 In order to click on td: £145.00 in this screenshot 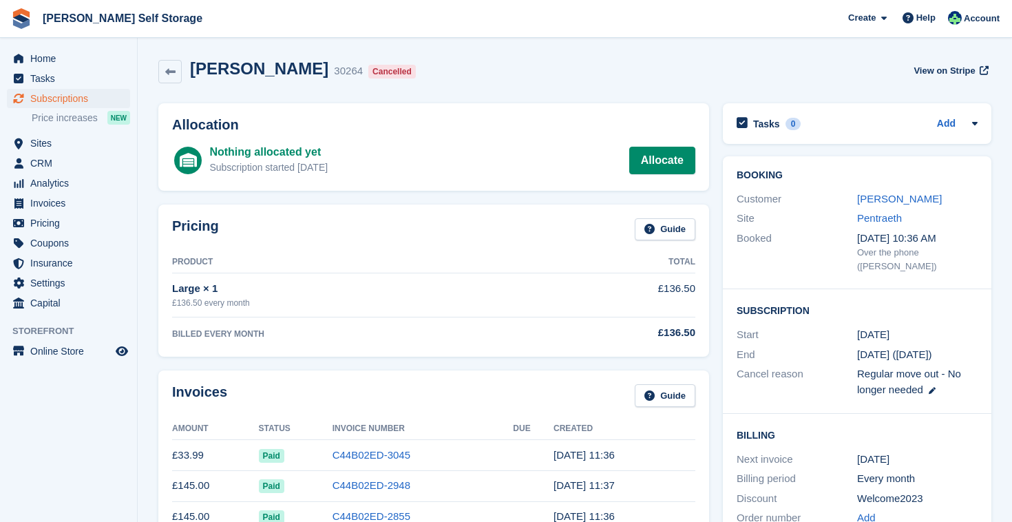, I will do `click(215, 485)`.